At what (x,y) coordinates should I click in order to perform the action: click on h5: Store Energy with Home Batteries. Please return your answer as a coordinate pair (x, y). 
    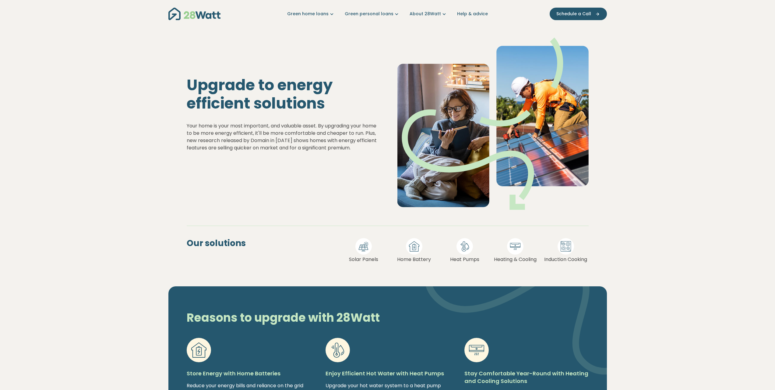
    Looking at the image, I should click on (249, 373).